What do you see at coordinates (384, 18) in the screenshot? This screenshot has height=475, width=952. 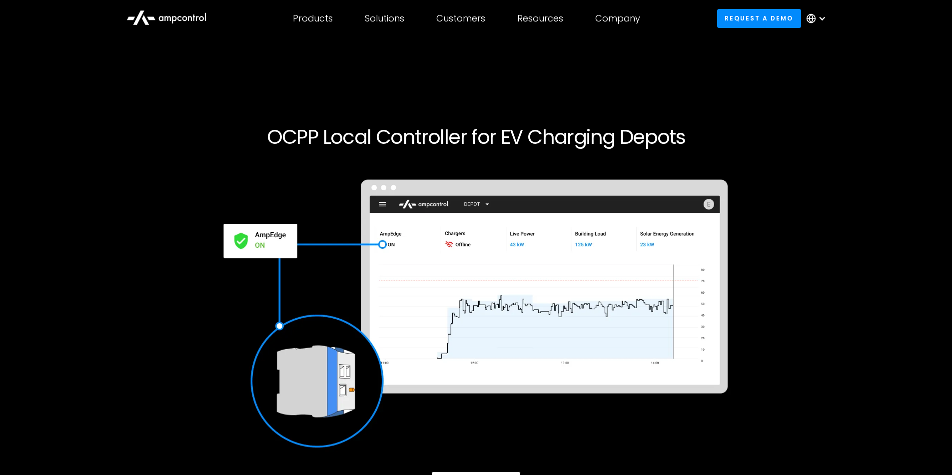 I see `div: Solutions` at bounding box center [384, 18].